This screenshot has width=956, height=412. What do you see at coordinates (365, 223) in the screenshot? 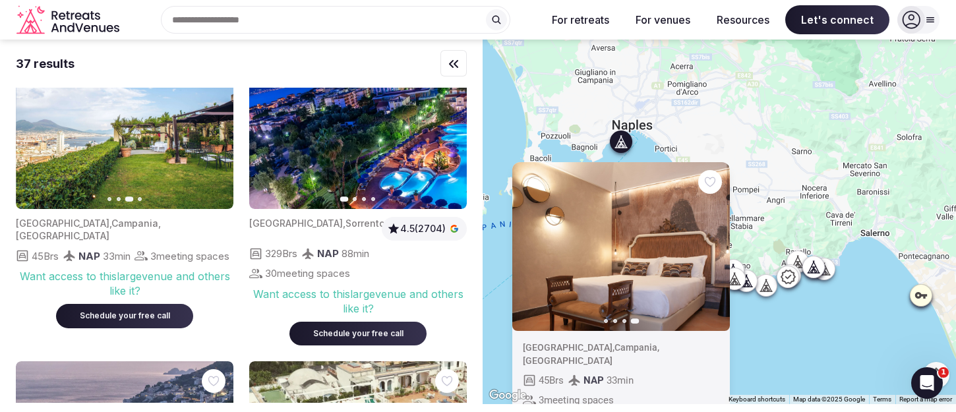
I see `span: Sorrento` at bounding box center [365, 223].